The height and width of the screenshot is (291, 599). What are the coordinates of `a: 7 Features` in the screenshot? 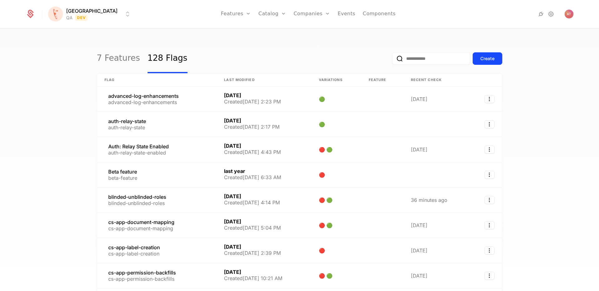 It's located at (118, 59).